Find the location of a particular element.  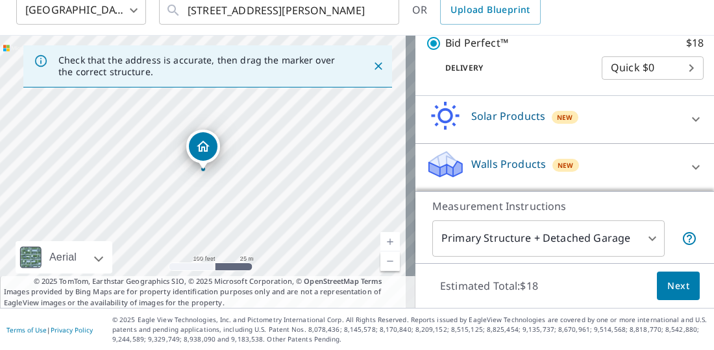

p: © 2025 Eagle View Technologies, Inc. and Pictometry International Corp. All Rights Reserved. Repo... is located at coordinates (410, 330).